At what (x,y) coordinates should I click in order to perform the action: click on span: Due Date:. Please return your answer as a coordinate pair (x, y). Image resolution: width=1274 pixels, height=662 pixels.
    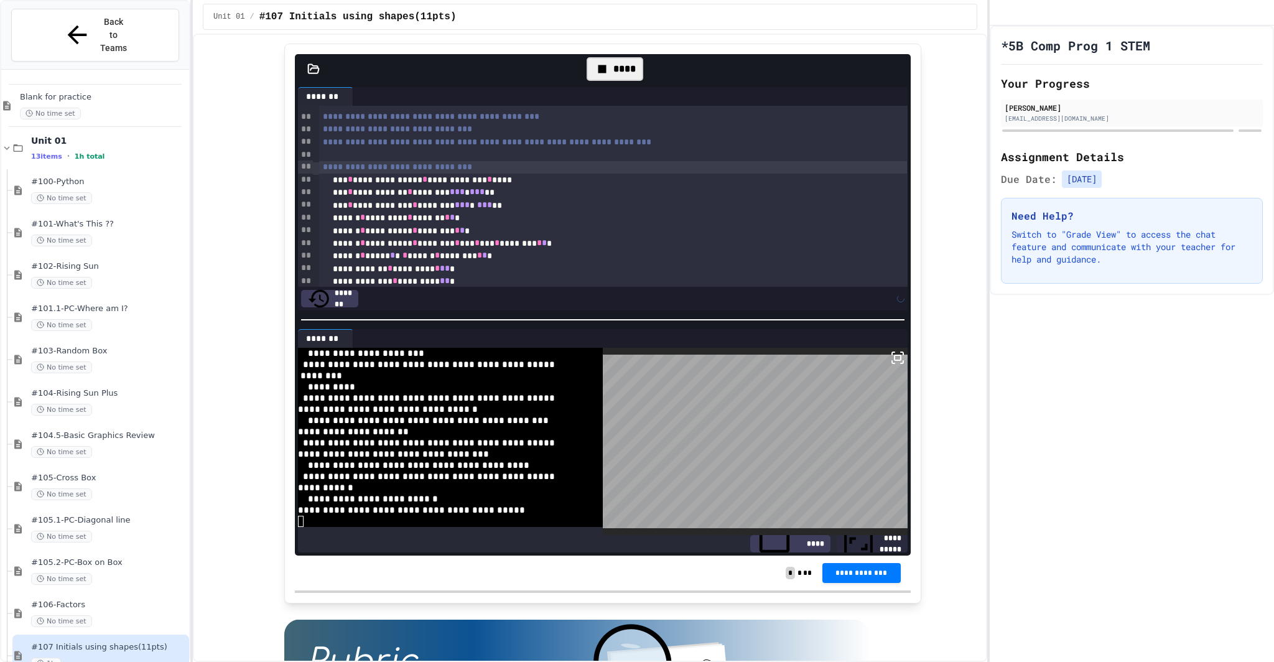
    Looking at the image, I should click on (1029, 179).